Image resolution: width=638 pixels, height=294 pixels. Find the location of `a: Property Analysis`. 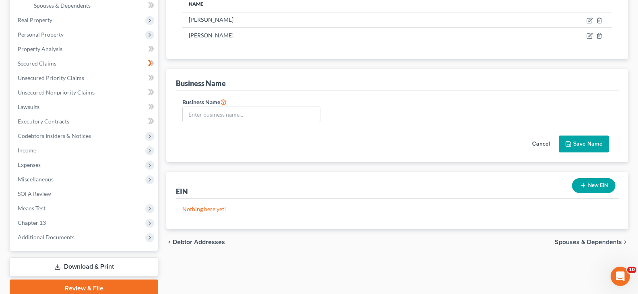

a: Property Analysis is located at coordinates (85, 49).